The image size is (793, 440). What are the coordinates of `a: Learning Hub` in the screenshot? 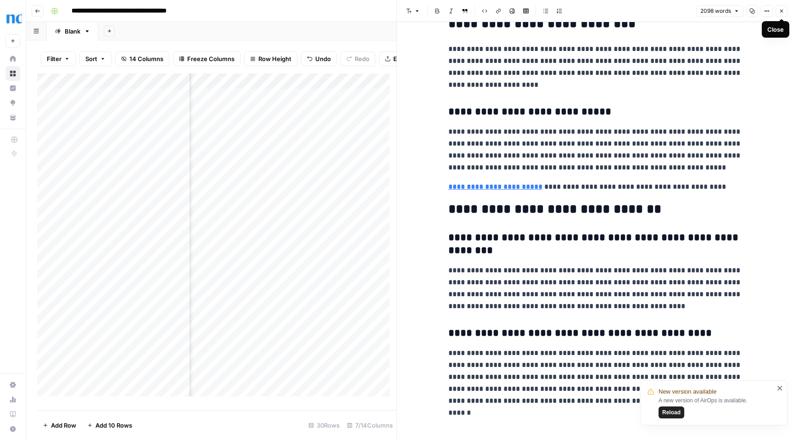 It's located at (13, 414).